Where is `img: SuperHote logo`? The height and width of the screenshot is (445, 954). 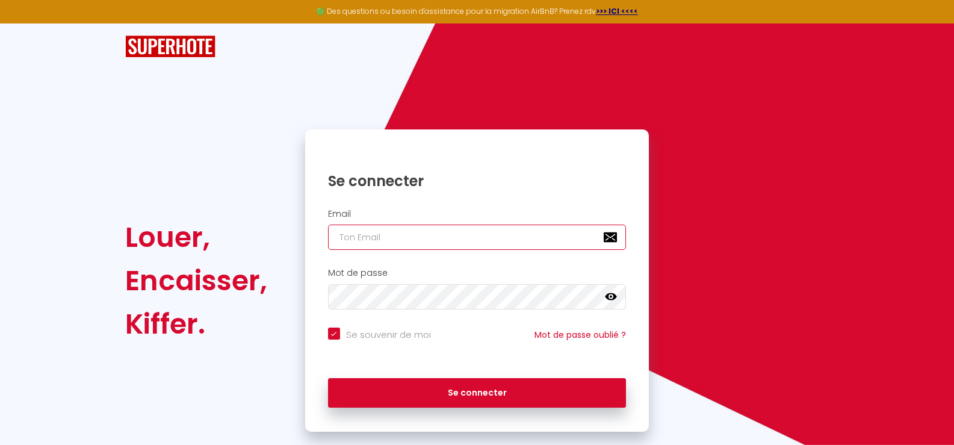
img: SuperHote logo is located at coordinates (170, 46).